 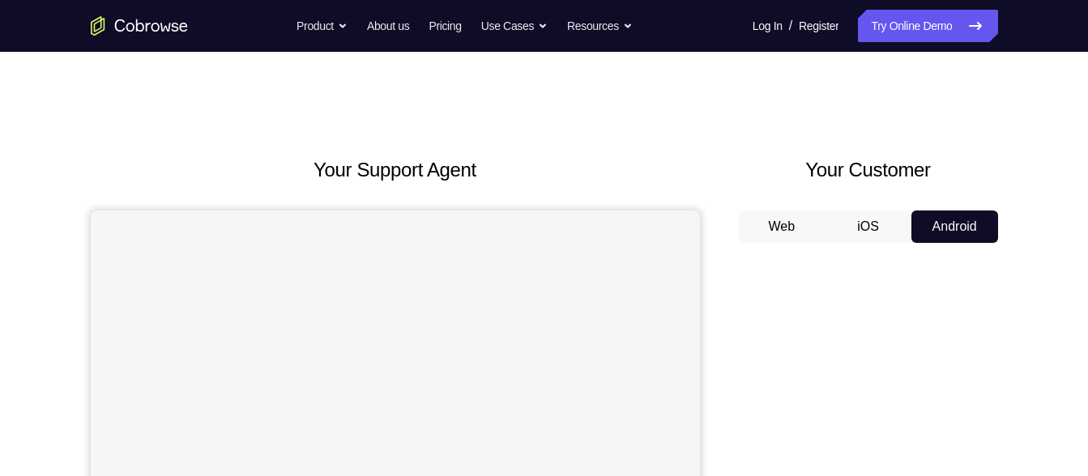 I want to click on a: Pricing, so click(x=445, y=26).